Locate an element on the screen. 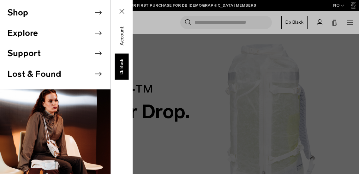 This screenshot has width=359, height=174. button: Support is located at coordinates (24, 53).